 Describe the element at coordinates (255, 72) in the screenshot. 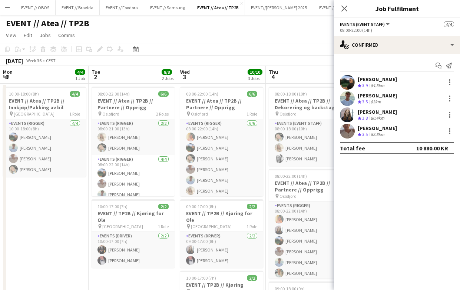

I see `span: 10/10` at that location.